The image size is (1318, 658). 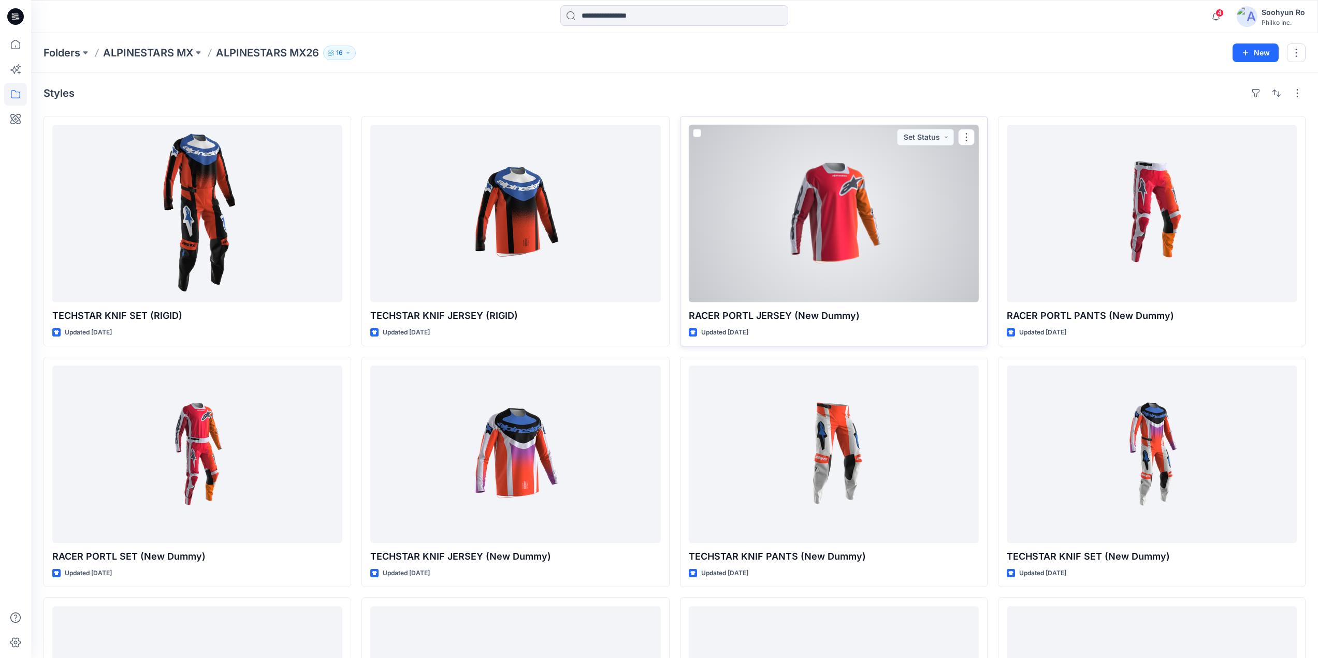 I want to click on a: RACER PORTL SET (New Dummy), so click(x=197, y=454).